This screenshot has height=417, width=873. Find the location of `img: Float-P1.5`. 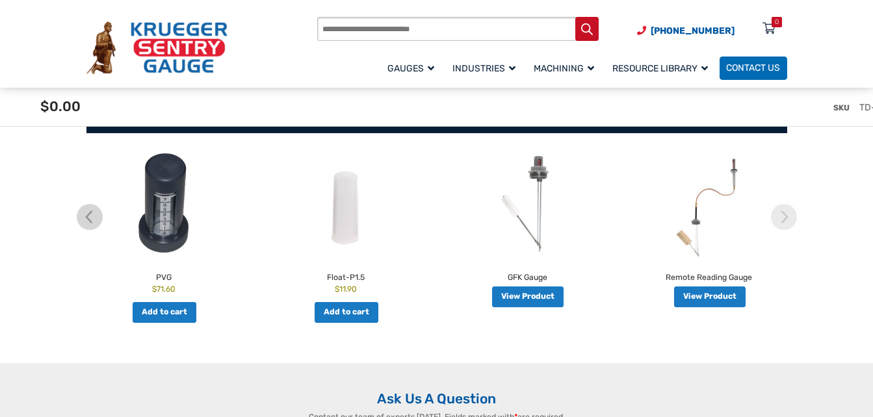

img: Float-P1.5 is located at coordinates (346, 204).